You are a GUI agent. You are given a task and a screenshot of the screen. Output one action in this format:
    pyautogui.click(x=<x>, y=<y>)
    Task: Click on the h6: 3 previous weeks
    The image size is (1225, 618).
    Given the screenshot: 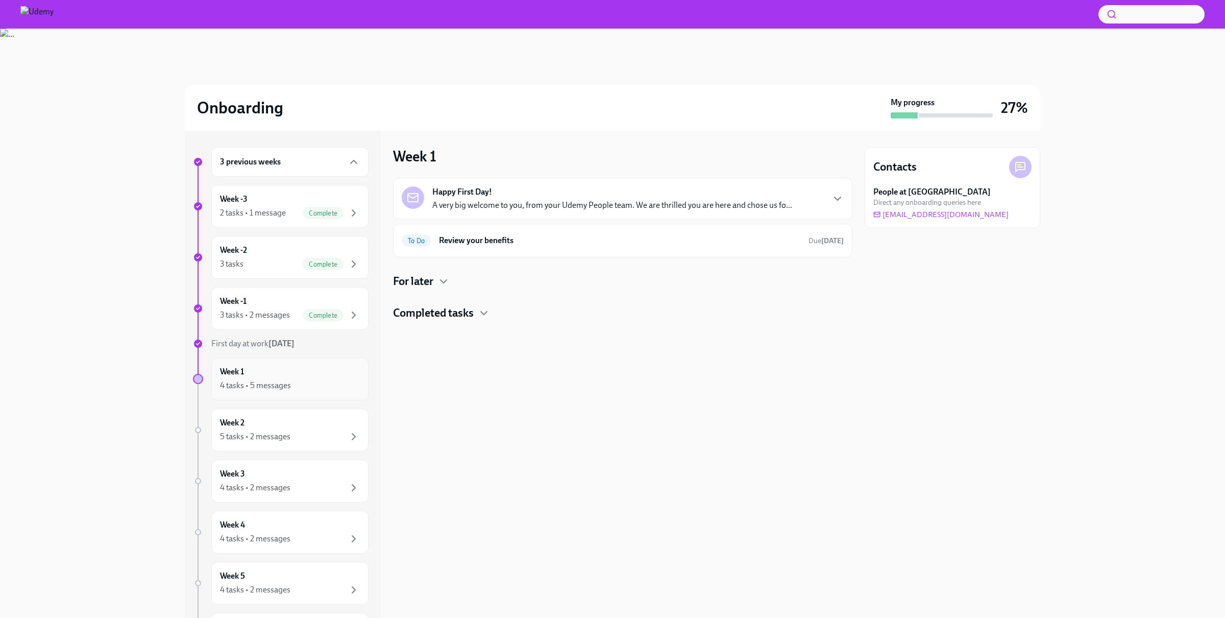 What is the action you would take?
    pyautogui.click(x=250, y=162)
    